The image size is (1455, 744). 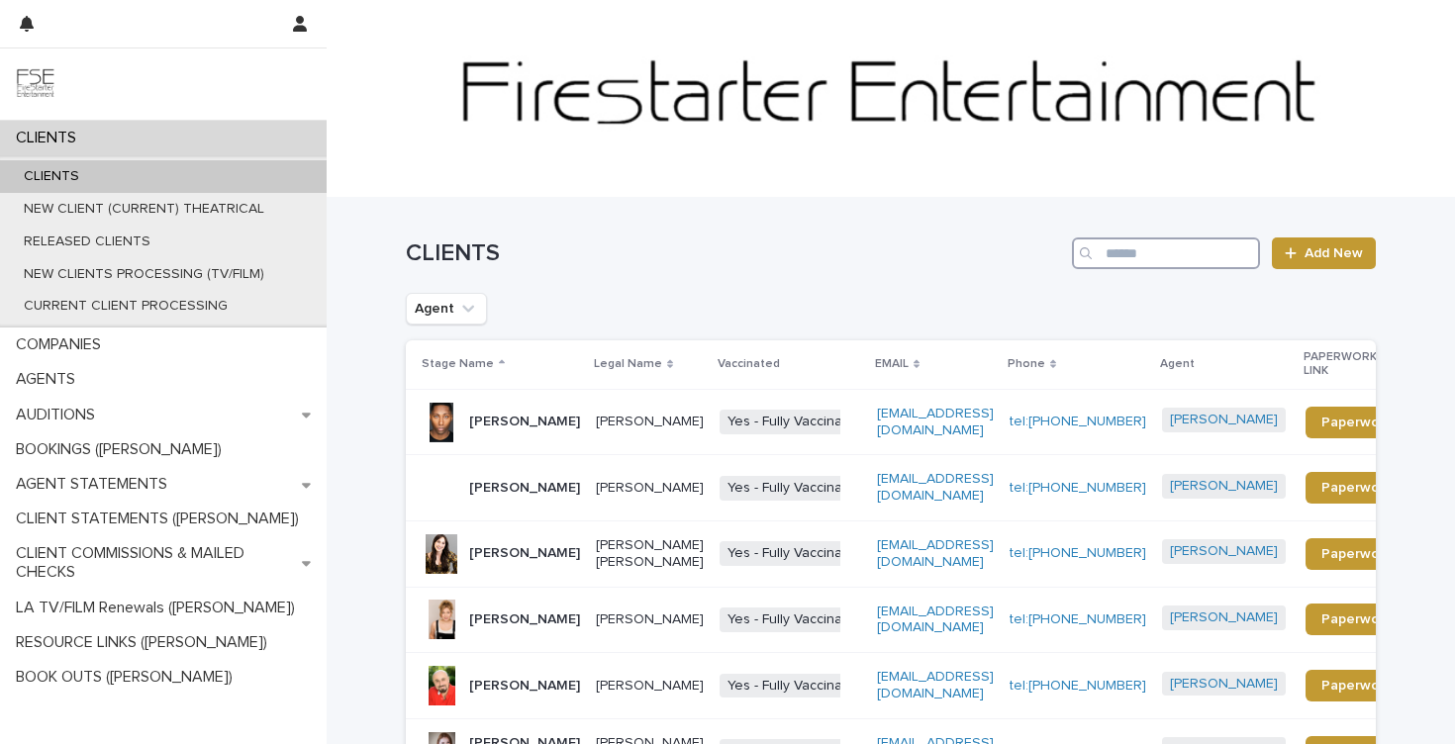 What do you see at coordinates (59, 415) in the screenshot?
I see `p: AUDITIONS` at bounding box center [59, 415].